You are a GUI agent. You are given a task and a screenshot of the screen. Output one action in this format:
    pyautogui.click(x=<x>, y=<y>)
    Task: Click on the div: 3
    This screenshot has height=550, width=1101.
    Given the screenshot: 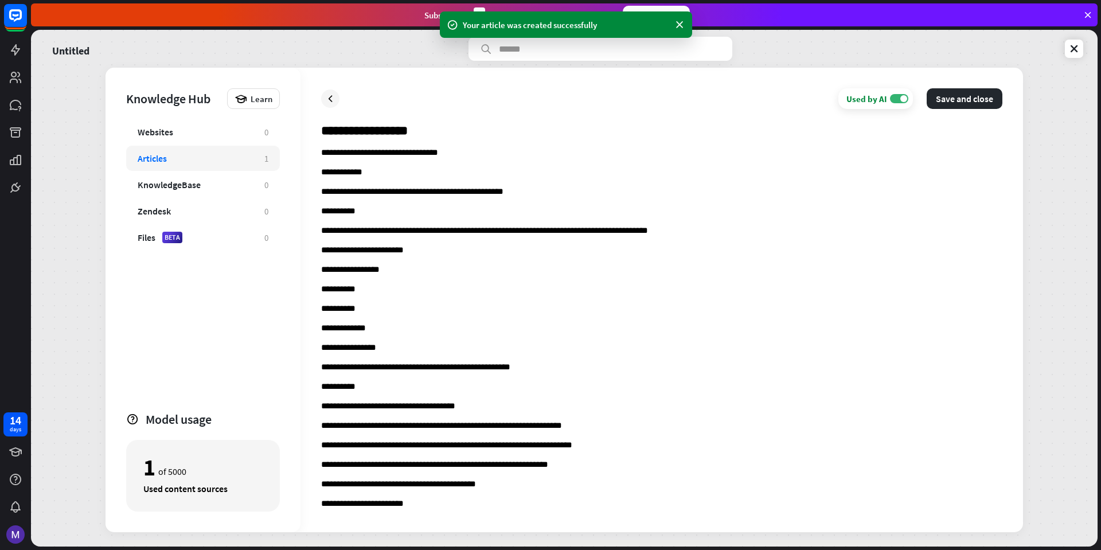 What is the action you would take?
    pyautogui.click(x=479, y=15)
    